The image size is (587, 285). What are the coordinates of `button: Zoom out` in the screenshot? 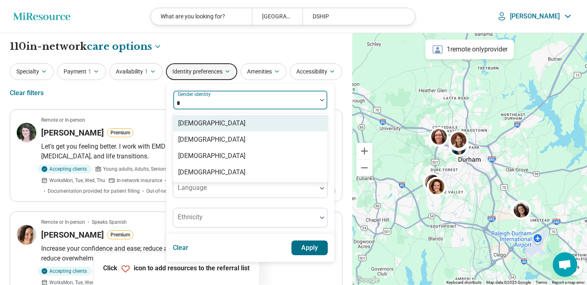 It's located at (364, 168).